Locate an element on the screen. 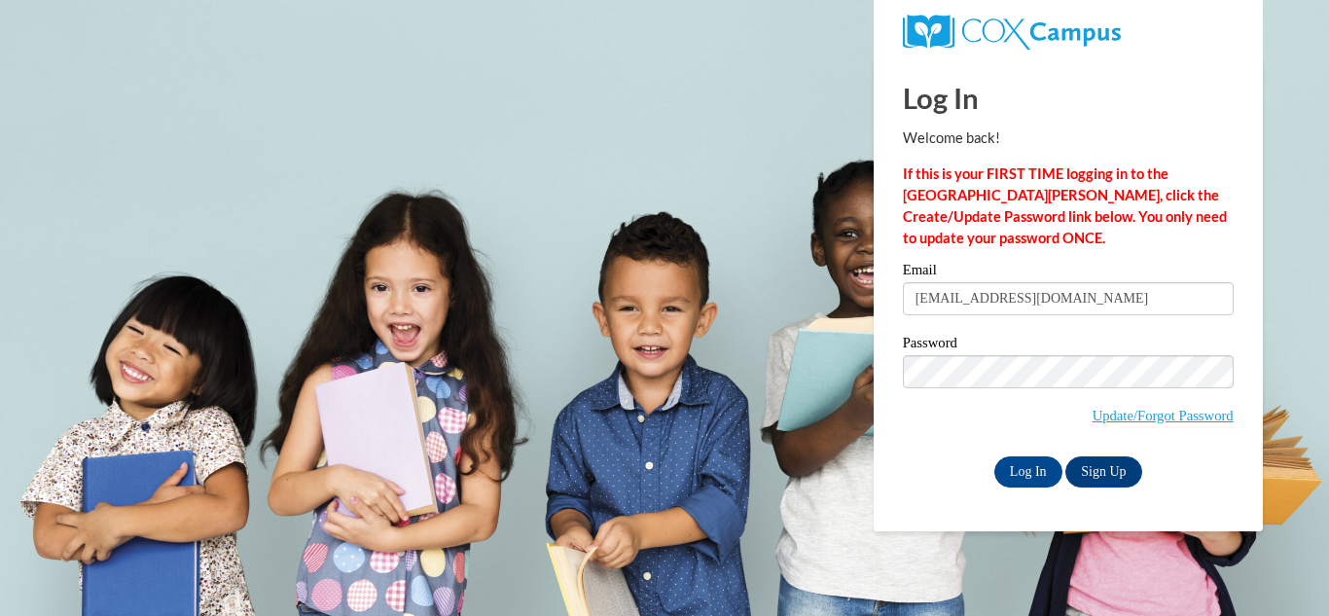 The image size is (1329, 616). img: COX Campus is located at coordinates (1012, 32).